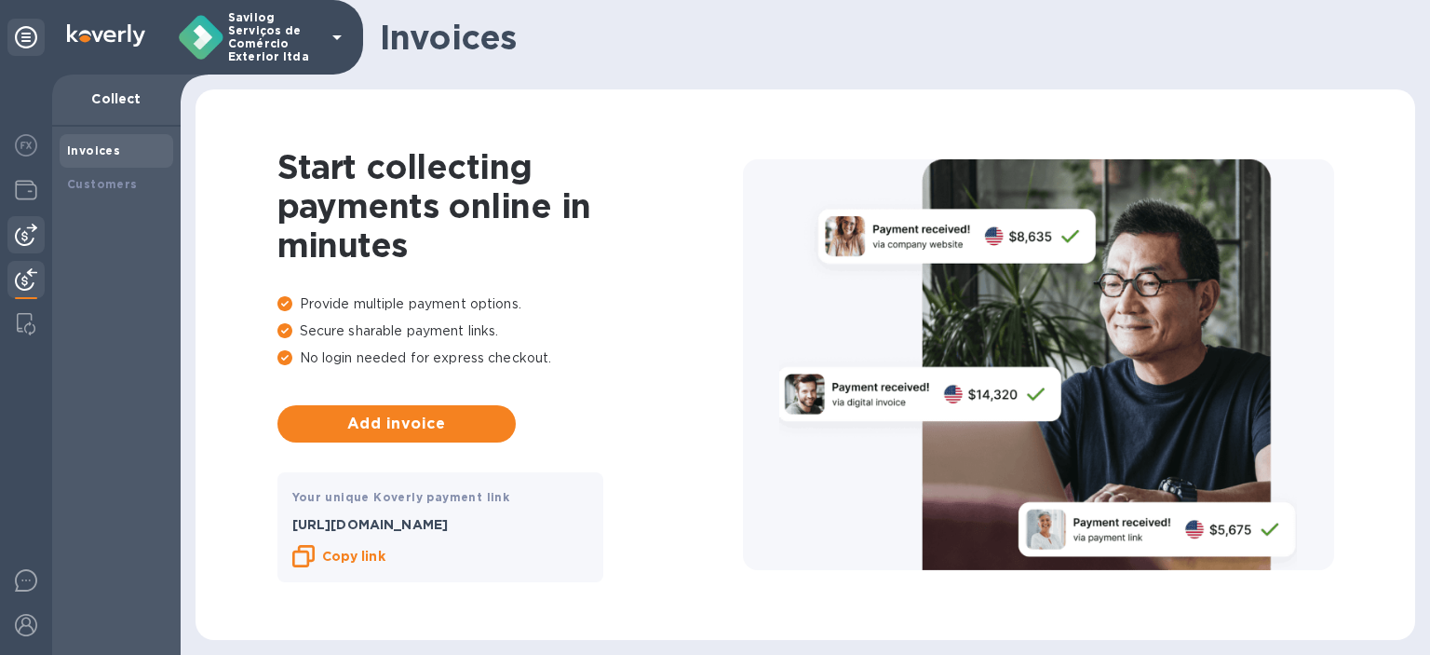  What do you see at coordinates (510, 331) in the screenshot?
I see `p: Secure sharable payment links.` at bounding box center [510, 331].